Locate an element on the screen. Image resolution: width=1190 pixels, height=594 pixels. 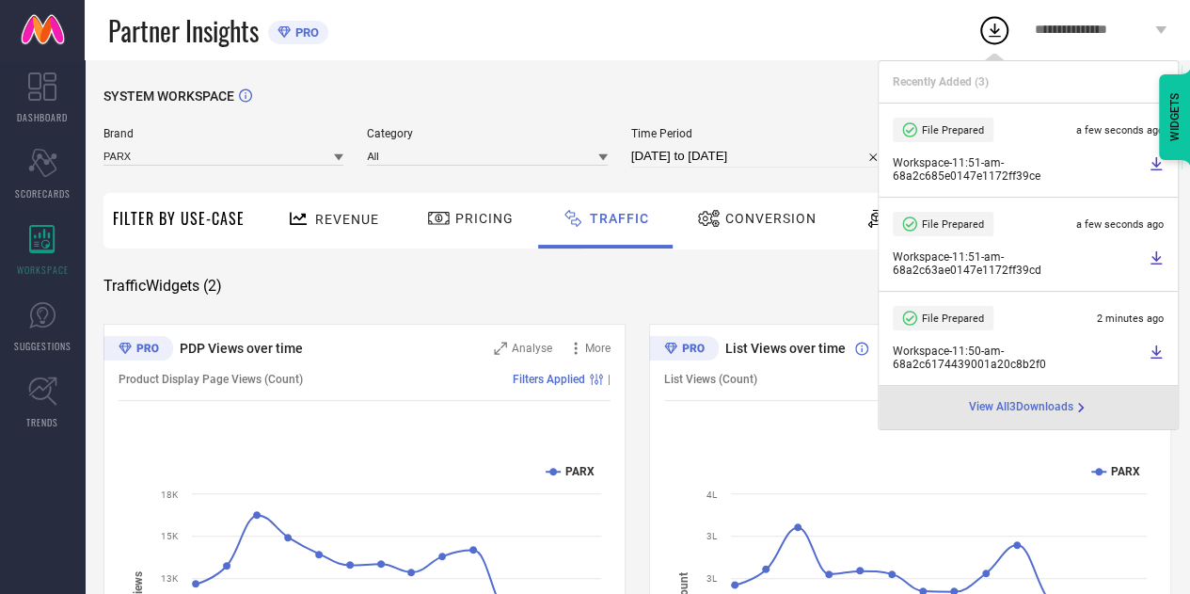
span: Time Period is located at coordinates (758, 134).